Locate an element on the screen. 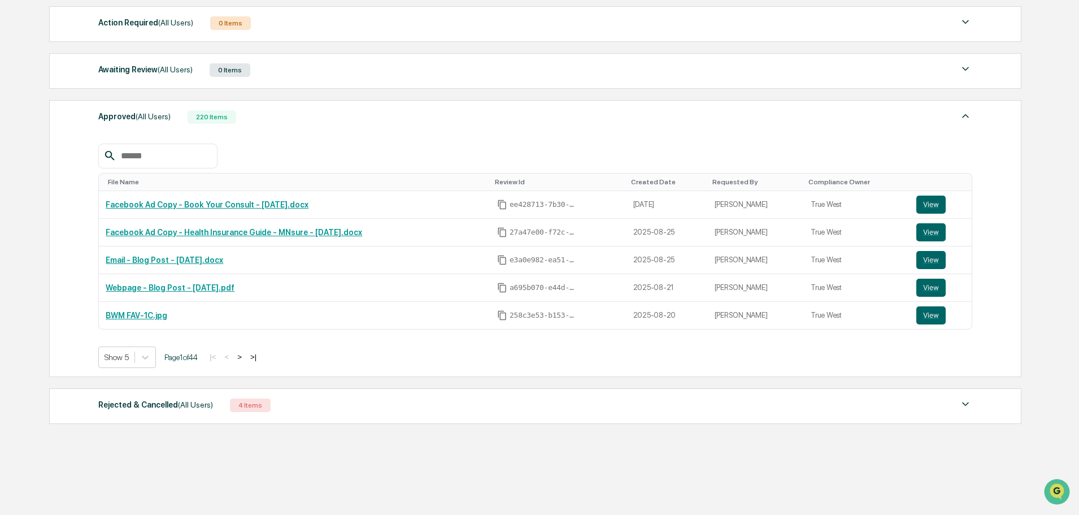 Image resolution: width=1079 pixels, height=515 pixels. span: a695b070-e44d-4580-8f86-e21cfe48a276 is located at coordinates (544, 288).